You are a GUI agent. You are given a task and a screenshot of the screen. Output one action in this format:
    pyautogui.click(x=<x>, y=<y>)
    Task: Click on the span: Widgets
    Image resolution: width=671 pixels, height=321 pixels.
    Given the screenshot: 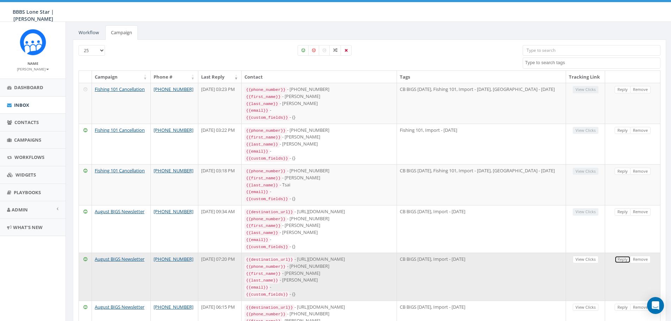 What is the action you would take?
    pyautogui.click(x=26, y=175)
    